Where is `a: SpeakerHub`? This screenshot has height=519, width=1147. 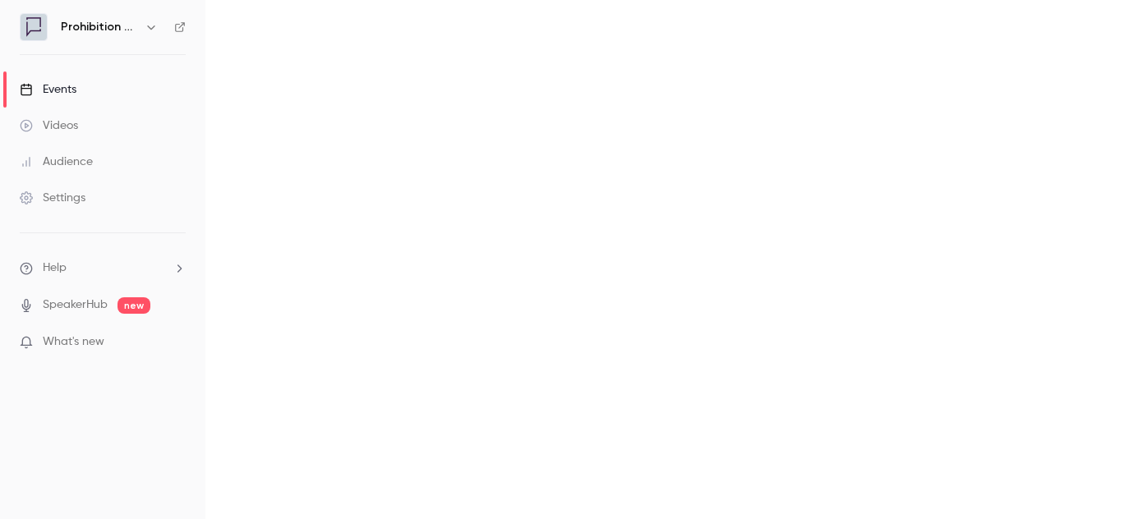 a: SpeakerHub is located at coordinates (75, 305).